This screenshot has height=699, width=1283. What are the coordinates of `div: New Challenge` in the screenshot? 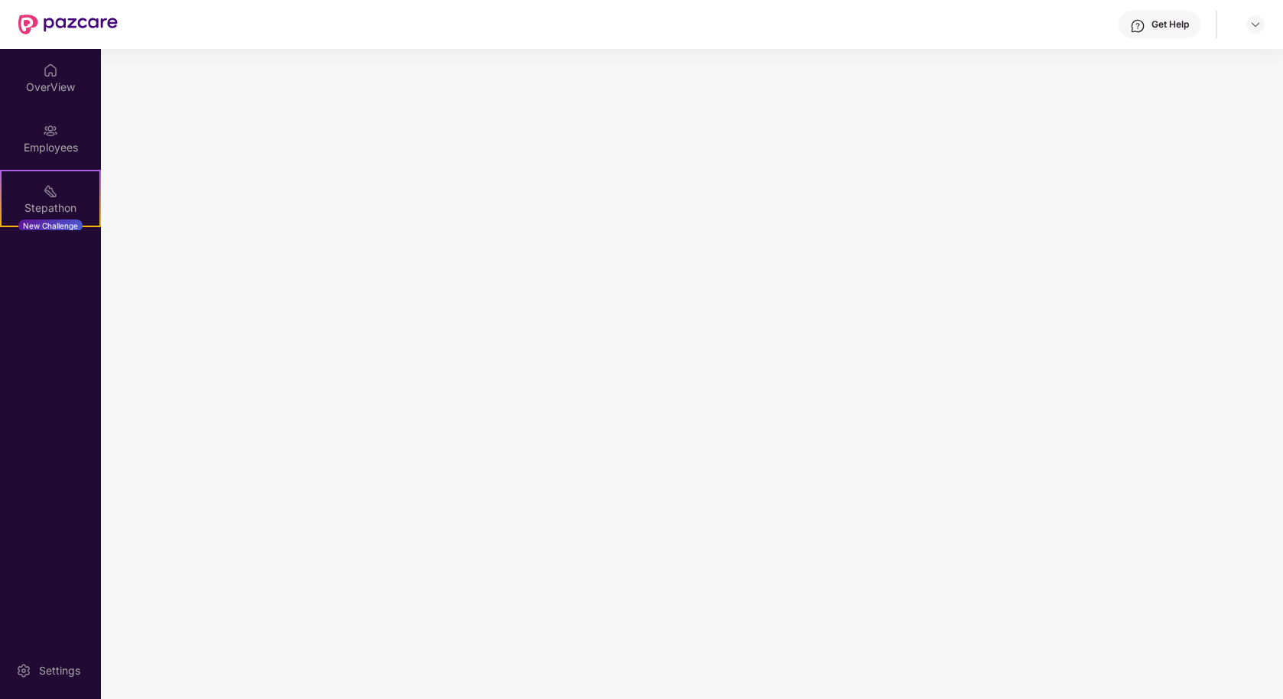 It's located at (50, 226).